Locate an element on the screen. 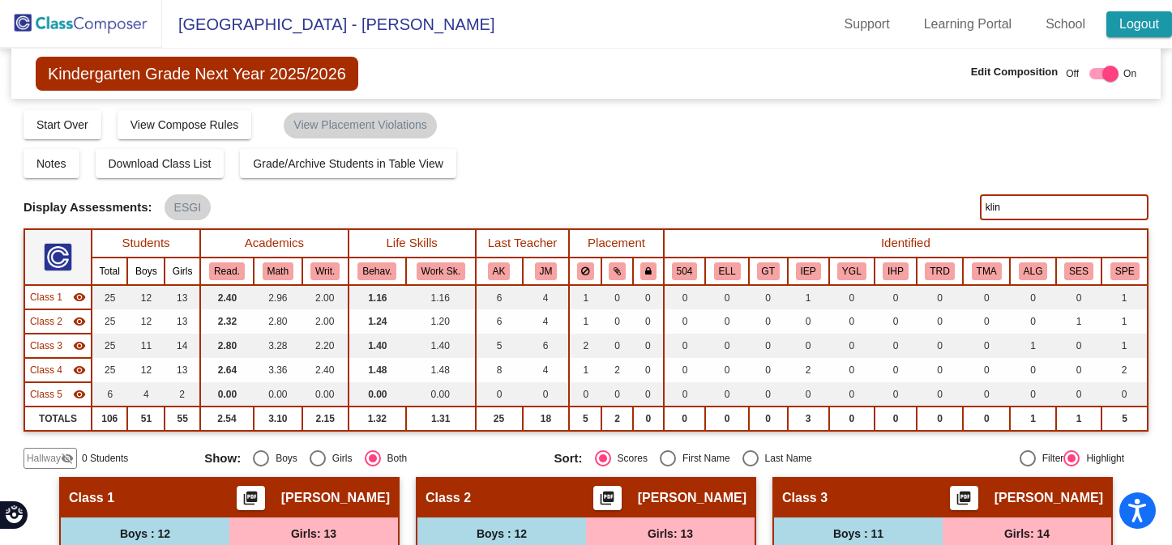 The image size is (1172, 545). span: Class 4 is located at coordinates (46, 370).